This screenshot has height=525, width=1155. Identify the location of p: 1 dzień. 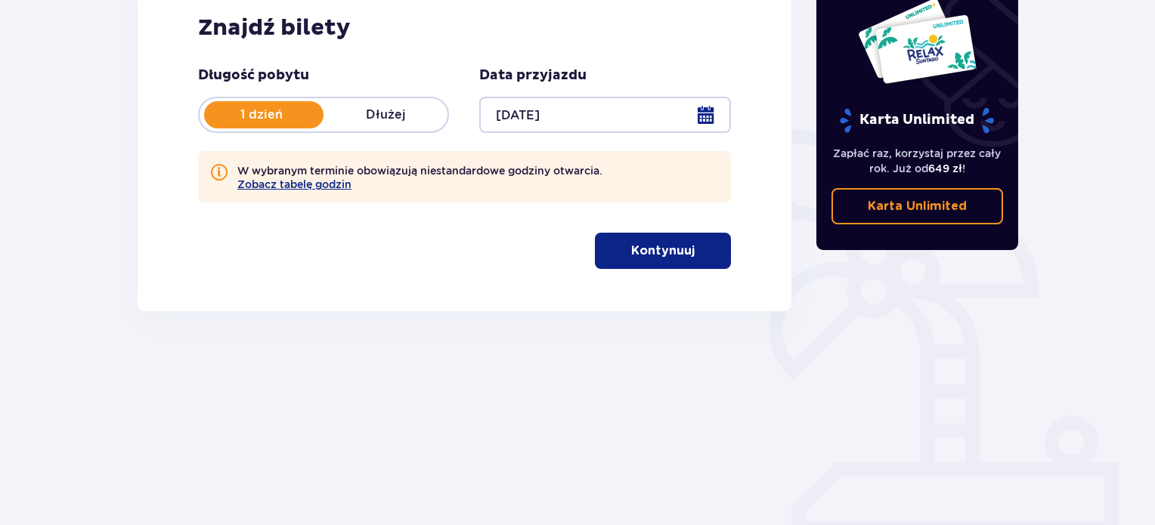
(262, 115).